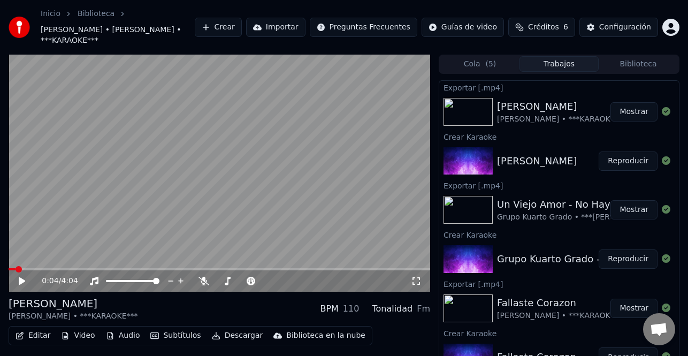 Image resolution: width=688 pixels, height=356 pixels. I want to click on button: Créditos6, so click(542, 27).